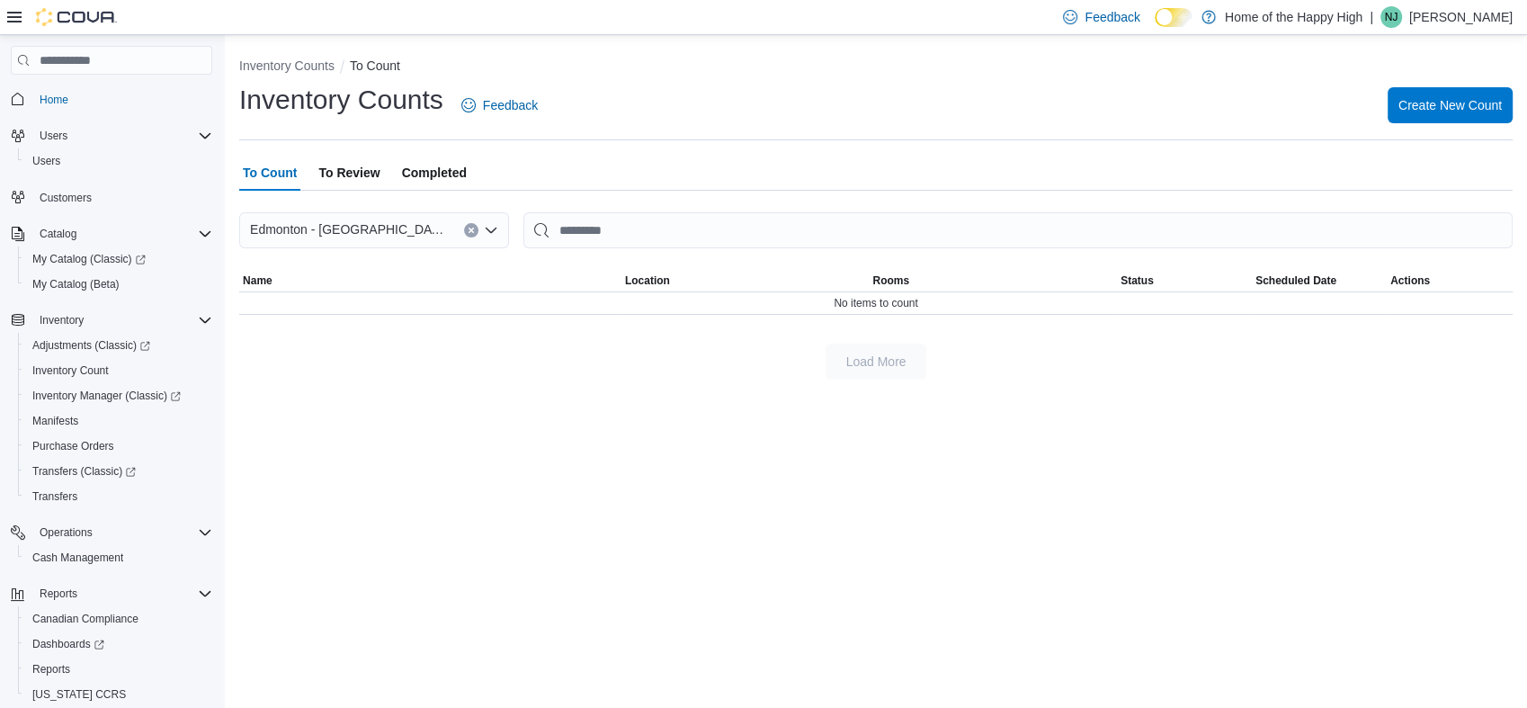 Image resolution: width=1527 pixels, height=708 pixels. Describe the element at coordinates (471, 230) in the screenshot. I see `button: Clear input` at that location.